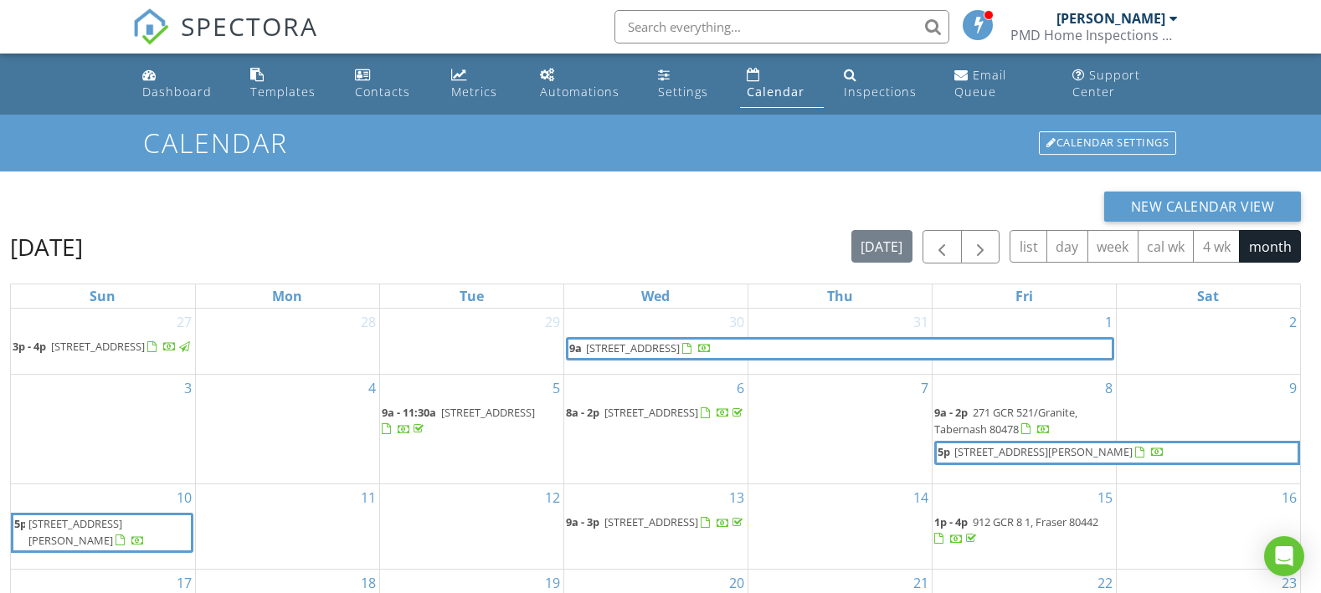 The width and height of the screenshot is (1321, 593). I want to click on div: Email Queue, so click(980, 83).